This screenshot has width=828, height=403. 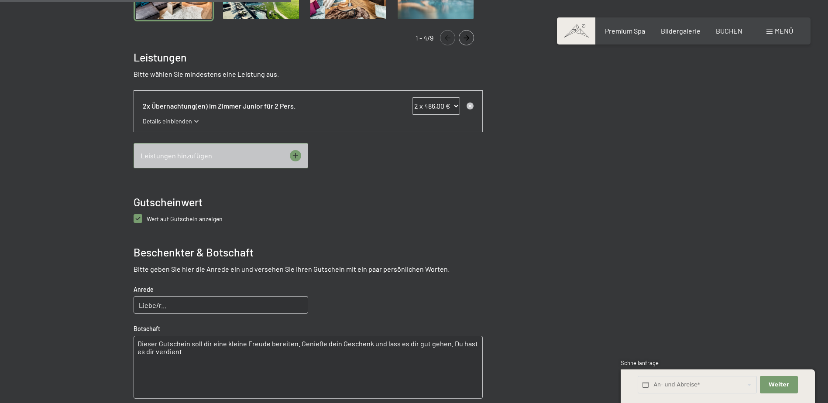 What do you see at coordinates (729, 31) in the screenshot?
I see `a: BUCHEN` at bounding box center [729, 31].